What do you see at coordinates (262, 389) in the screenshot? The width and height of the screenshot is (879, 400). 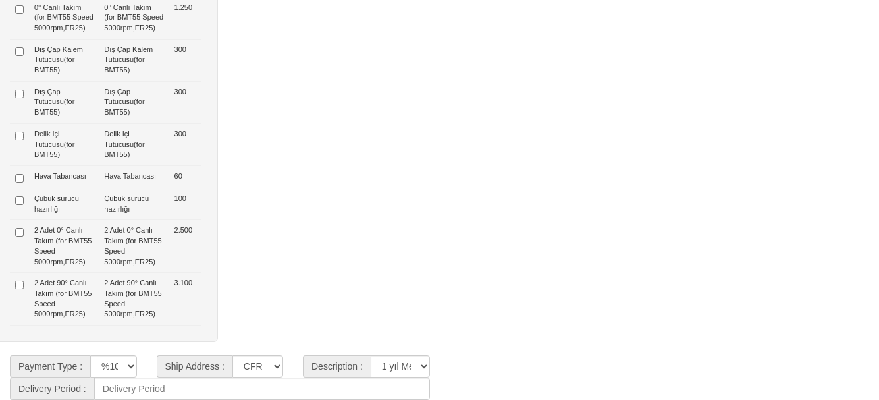 I see `input: Delivery Period` at bounding box center [262, 389].